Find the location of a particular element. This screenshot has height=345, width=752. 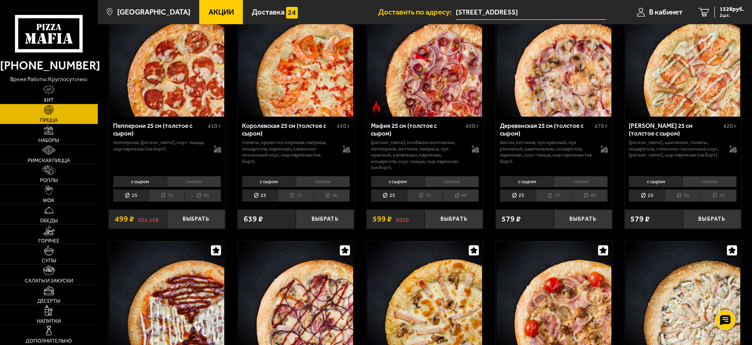

span: 420 г is located at coordinates (730, 126).